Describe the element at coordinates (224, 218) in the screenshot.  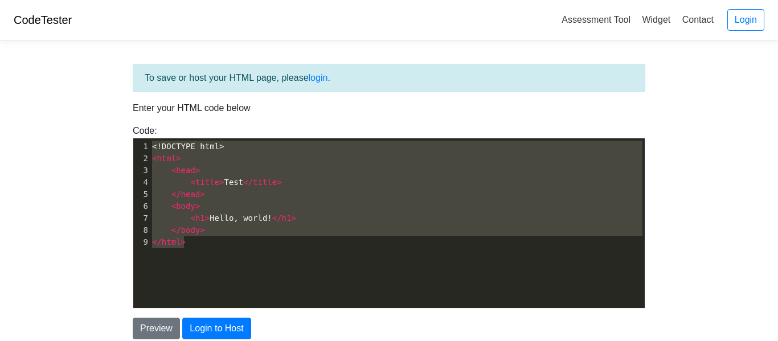
I see `span: Hello, world!` at that location.